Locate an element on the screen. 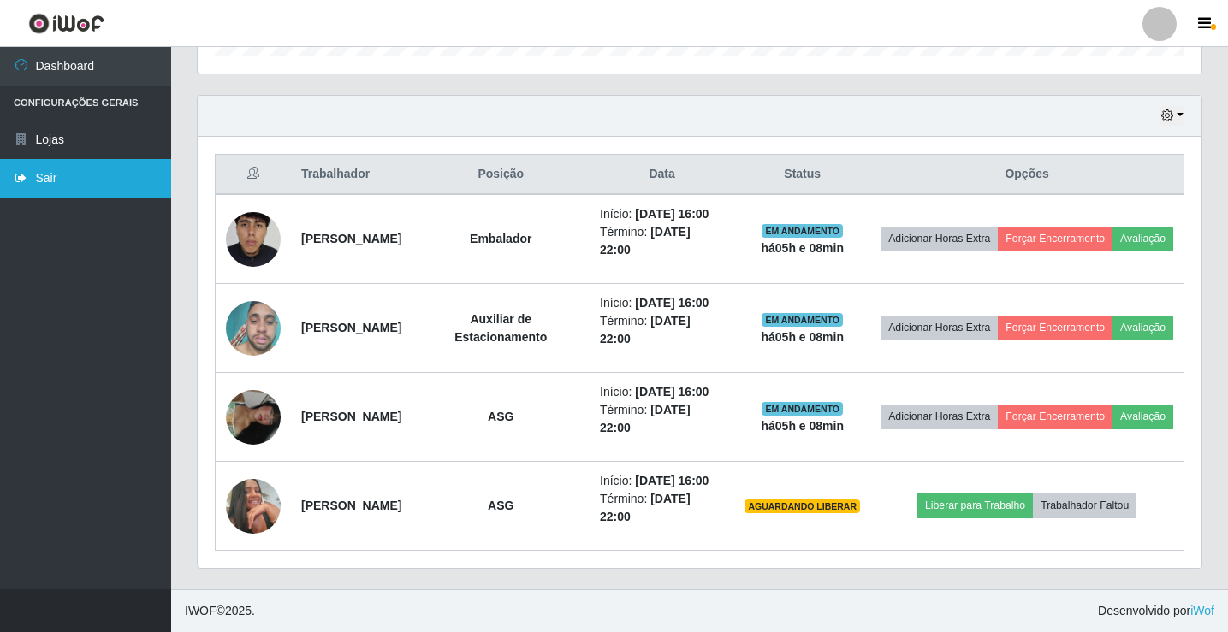 This screenshot has height=632, width=1228. span: IWOF is located at coordinates (200, 611).